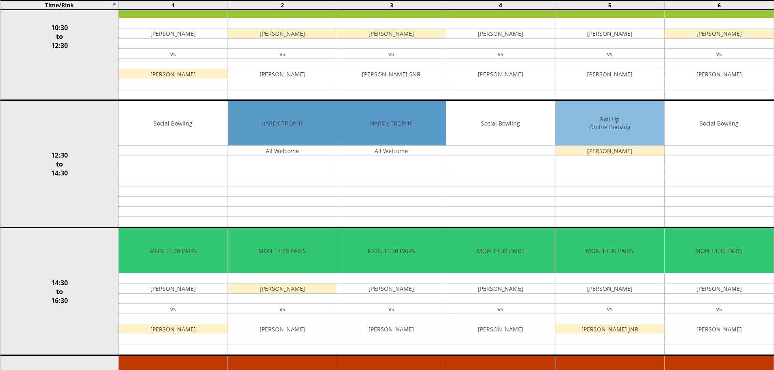 This screenshot has height=370, width=774. I want to click on td: 14:30 to 16:30, so click(59, 292).